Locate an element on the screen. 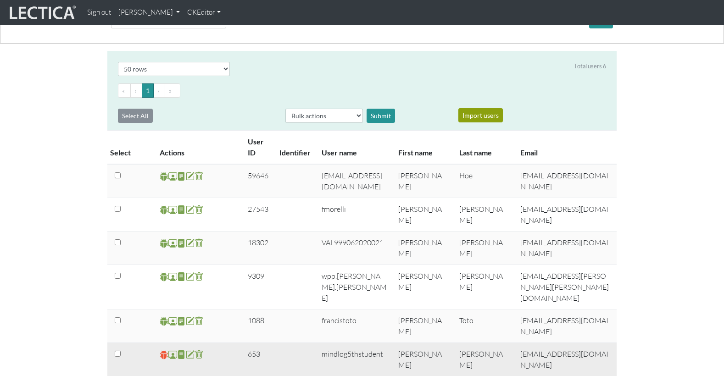 This screenshot has height=386, width=724. button: Go to page 1 is located at coordinates (148, 90).